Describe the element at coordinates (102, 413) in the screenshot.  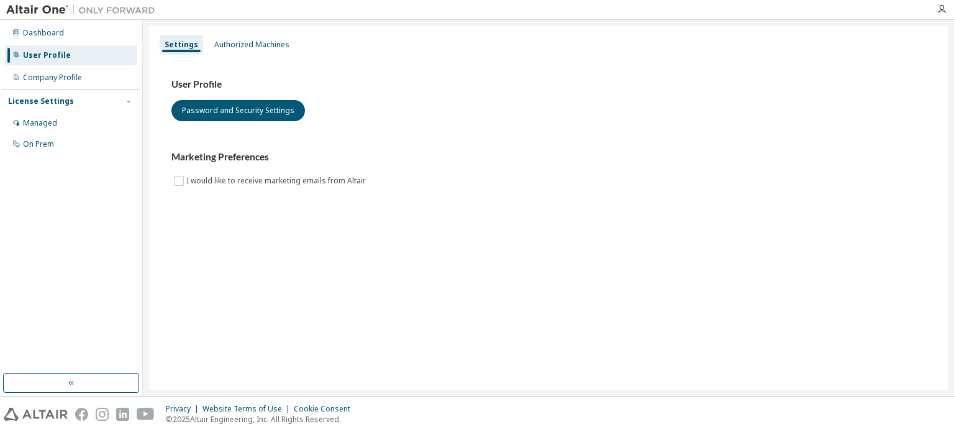
I see `img: instagram.svg` at that location.